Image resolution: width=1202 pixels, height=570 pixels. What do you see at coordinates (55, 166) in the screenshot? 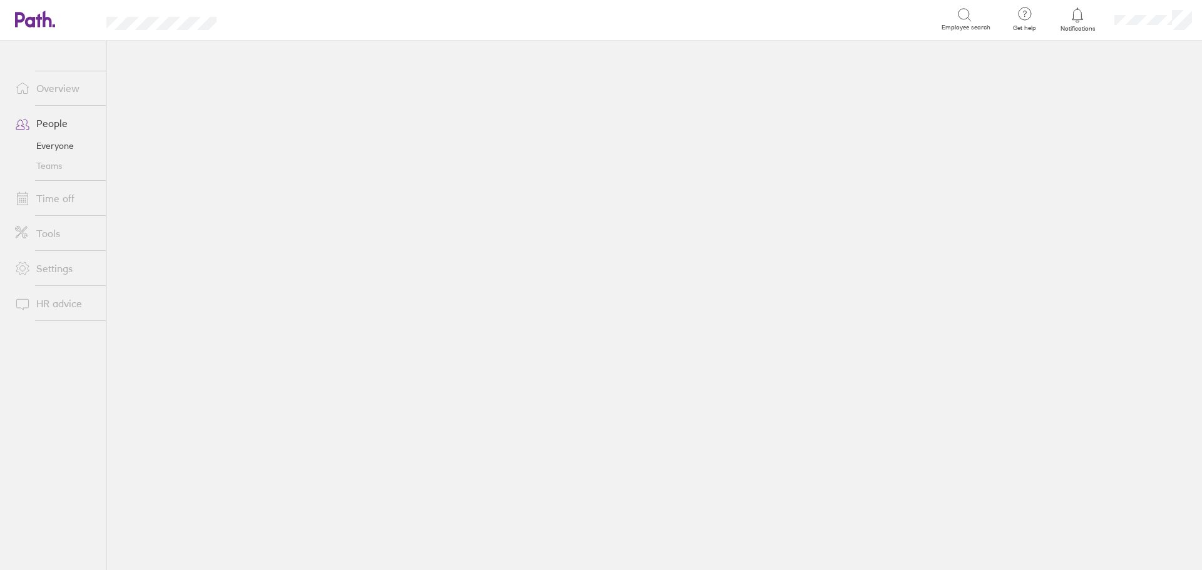
I see `a: Teams` at bounding box center [55, 166].